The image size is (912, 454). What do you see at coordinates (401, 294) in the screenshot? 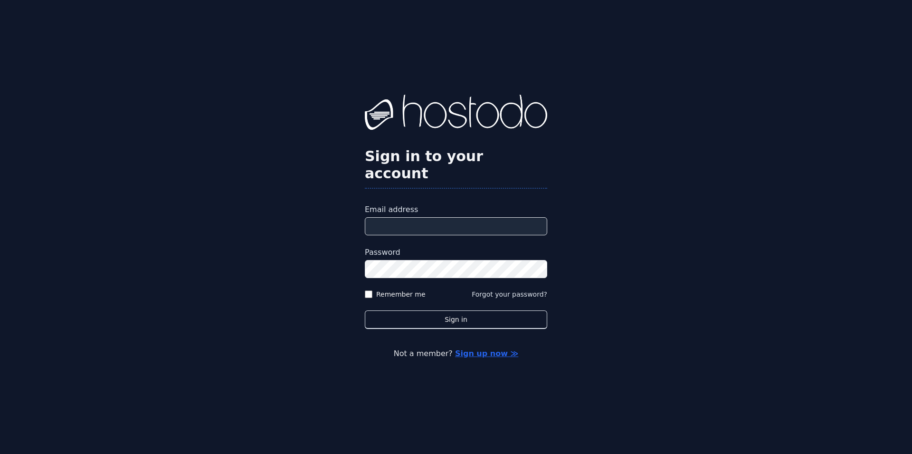
I see `label: Remember me` at bounding box center [401, 294].